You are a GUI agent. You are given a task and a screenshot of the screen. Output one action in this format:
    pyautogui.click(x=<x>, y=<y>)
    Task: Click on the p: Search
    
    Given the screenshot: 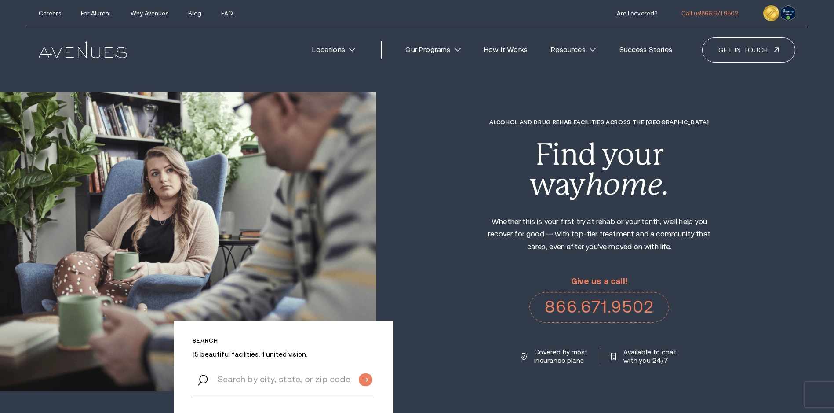 What is the action you would take?
    pyautogui.click(x=284, y=340)
    